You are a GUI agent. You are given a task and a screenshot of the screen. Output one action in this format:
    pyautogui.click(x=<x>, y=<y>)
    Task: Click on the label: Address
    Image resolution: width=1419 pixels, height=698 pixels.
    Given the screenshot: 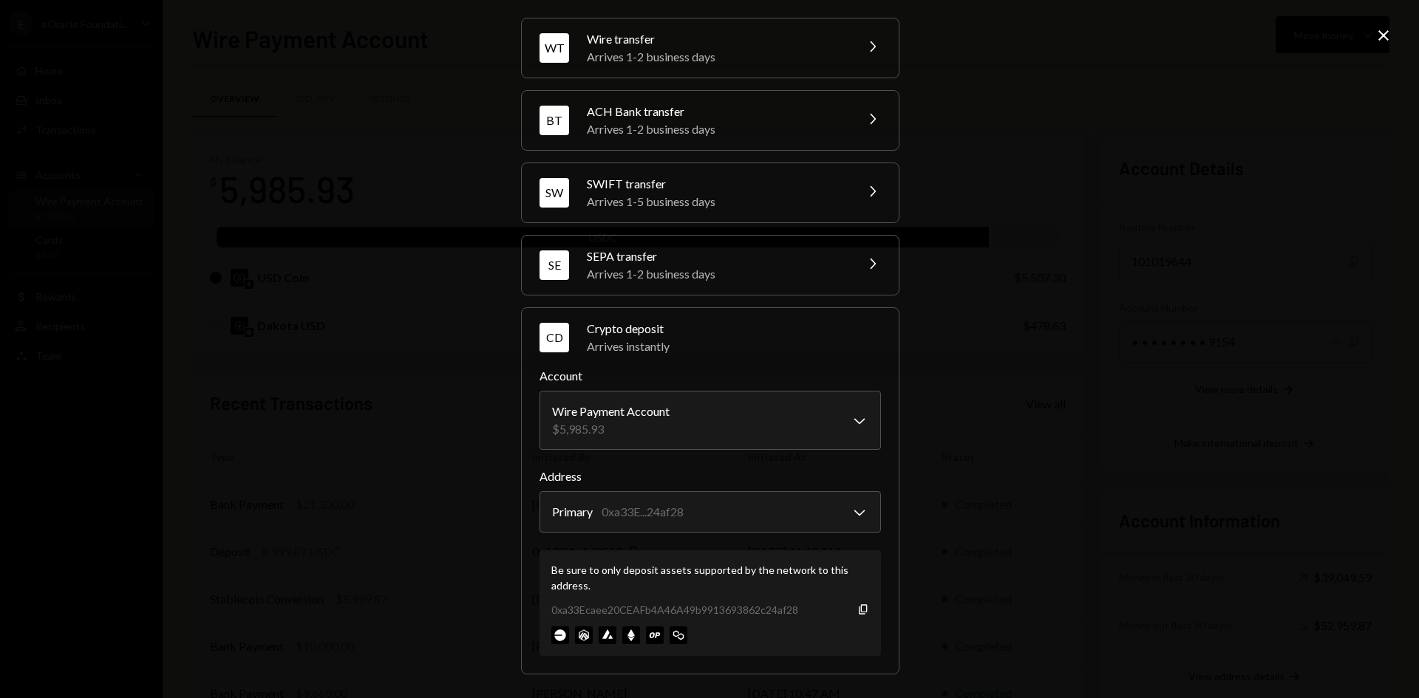 What is the action you would take?
    pyautogui.click(x=710, y=477)
    